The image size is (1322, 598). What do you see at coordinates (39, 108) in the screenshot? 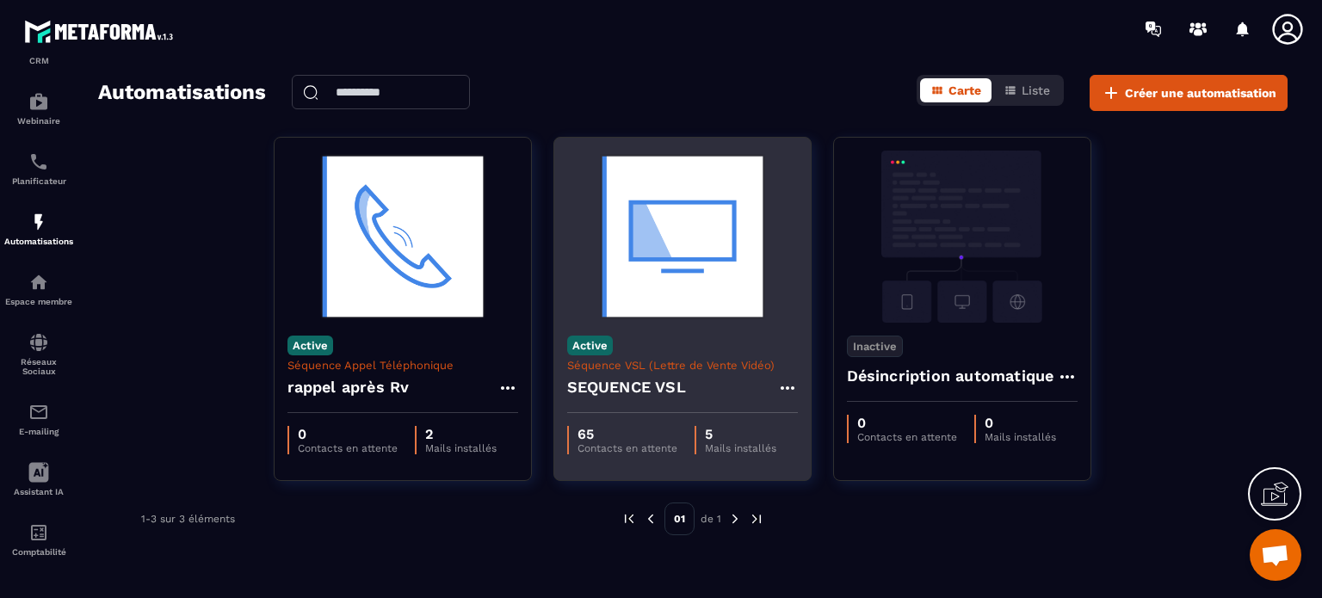
I see `a: automationsautomationsWebinaire` at bounding box center [39, 108].